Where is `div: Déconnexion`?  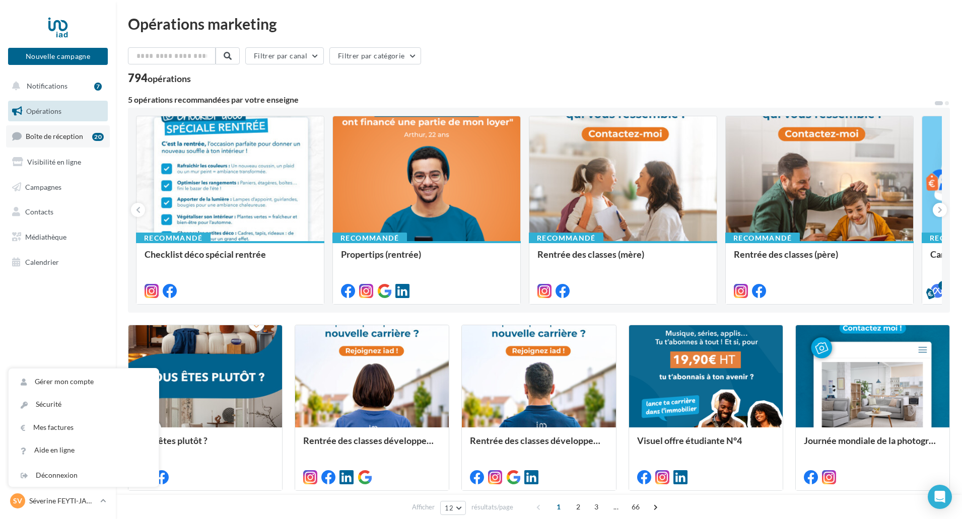
div: Déconnexion is located at coordinates (84, 475).